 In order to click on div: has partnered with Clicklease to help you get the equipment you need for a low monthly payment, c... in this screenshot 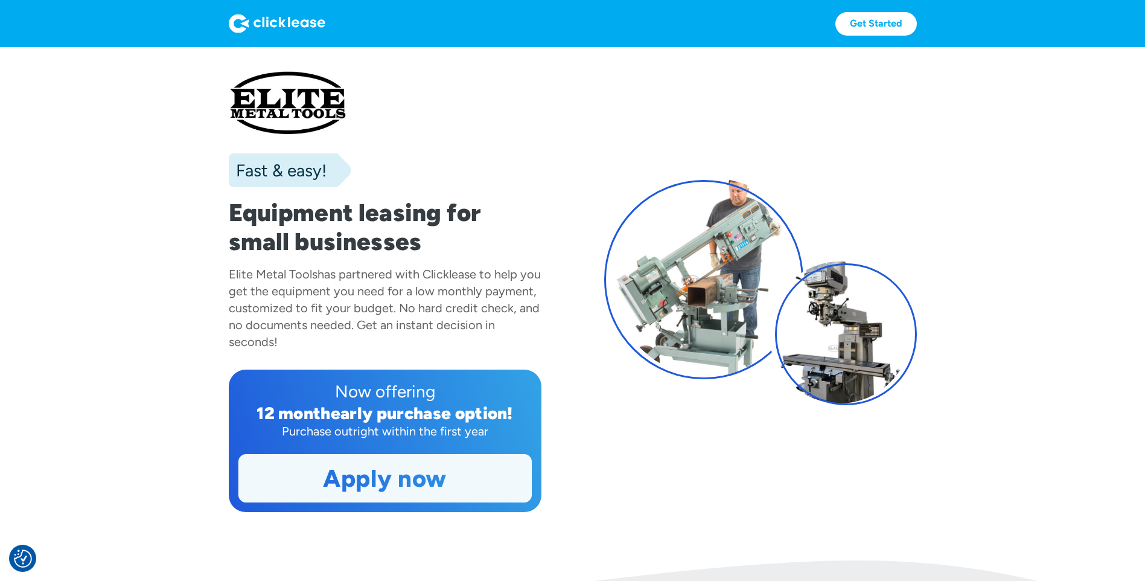, I will do `click(385, 308)`.